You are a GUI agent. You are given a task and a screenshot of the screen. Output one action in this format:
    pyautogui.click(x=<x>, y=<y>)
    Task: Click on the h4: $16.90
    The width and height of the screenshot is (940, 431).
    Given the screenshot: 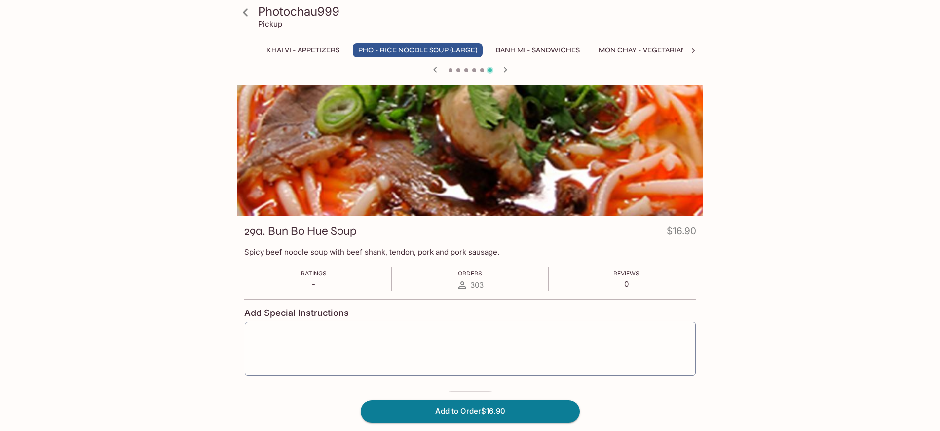 What is the action you would take?
    pyautogui.click(x=682, y=232)
    